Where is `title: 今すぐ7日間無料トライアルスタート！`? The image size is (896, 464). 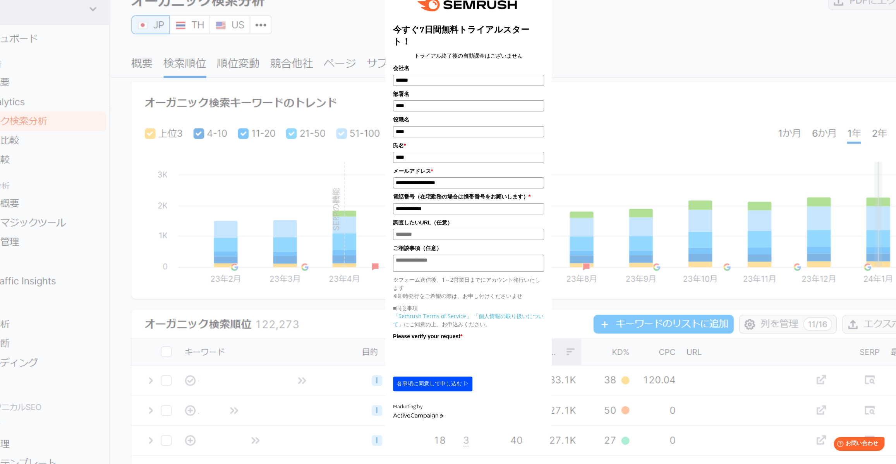
title: 今すぐ7日間無料トライアルスタート！ is located at coordinates (469, 36).